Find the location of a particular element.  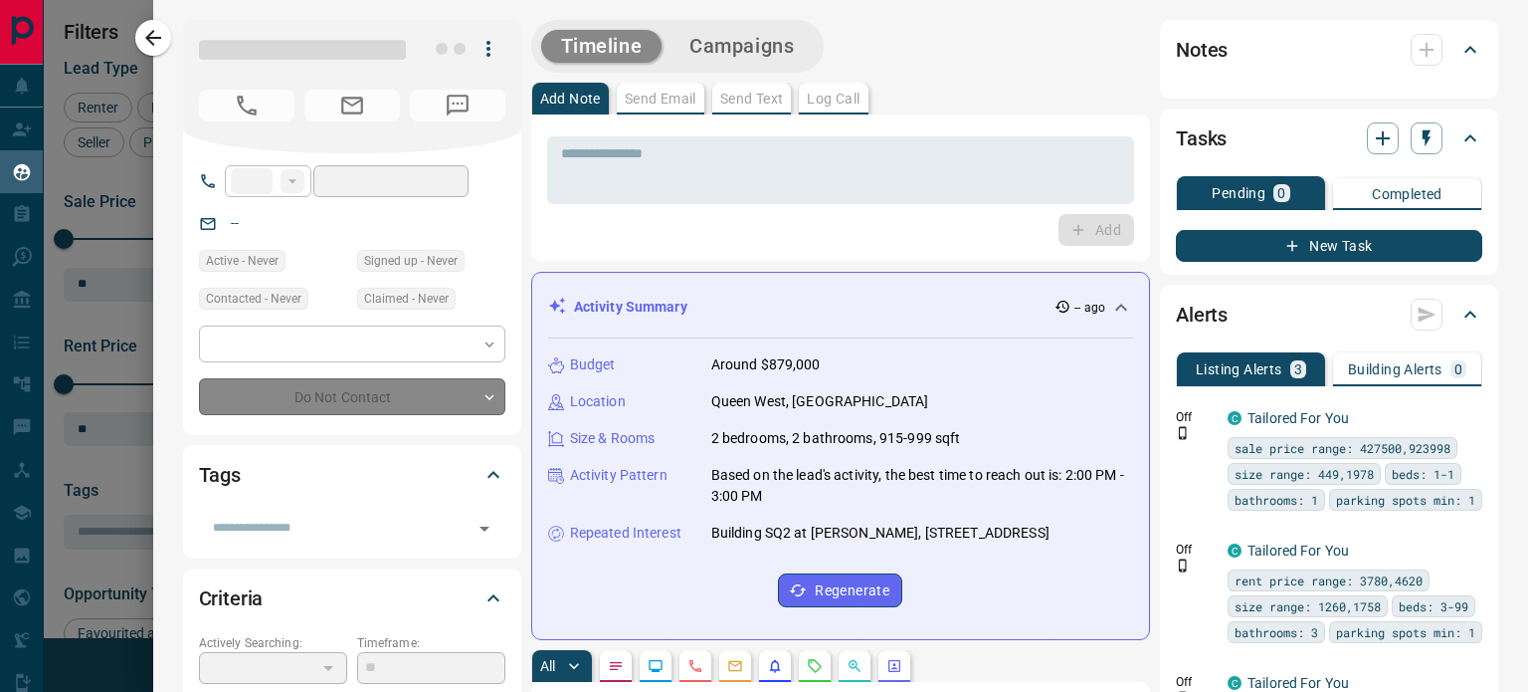

p: Around $879,000 is located at coordinates (766, 364).